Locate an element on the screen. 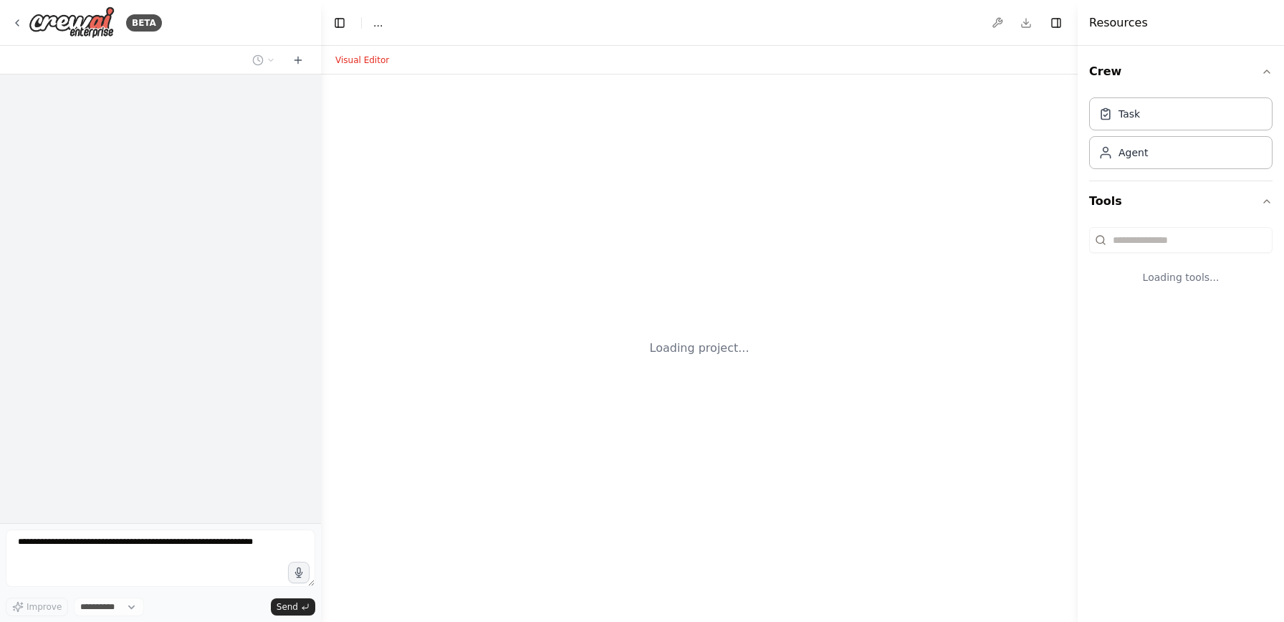  span: Send is located at coordinates (287, 607).